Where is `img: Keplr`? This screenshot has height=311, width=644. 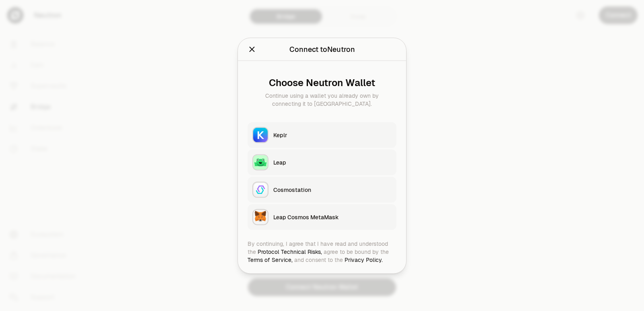
img: Keplr is located at coordinates (260, 135).